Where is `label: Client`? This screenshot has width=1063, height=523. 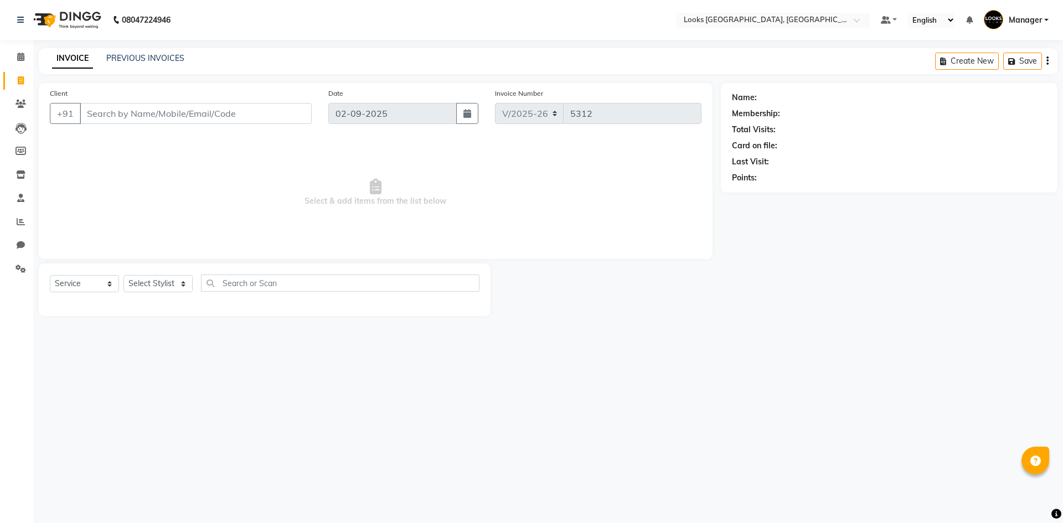
label: Client is located at coordinates (59, 94).